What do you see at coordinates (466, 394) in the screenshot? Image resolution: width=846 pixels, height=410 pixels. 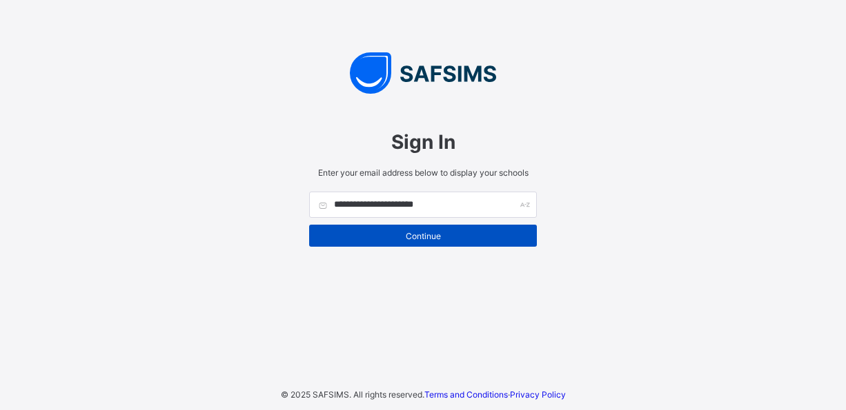 I see `a: Terms and Conditions` at bounding box center [466, 394].